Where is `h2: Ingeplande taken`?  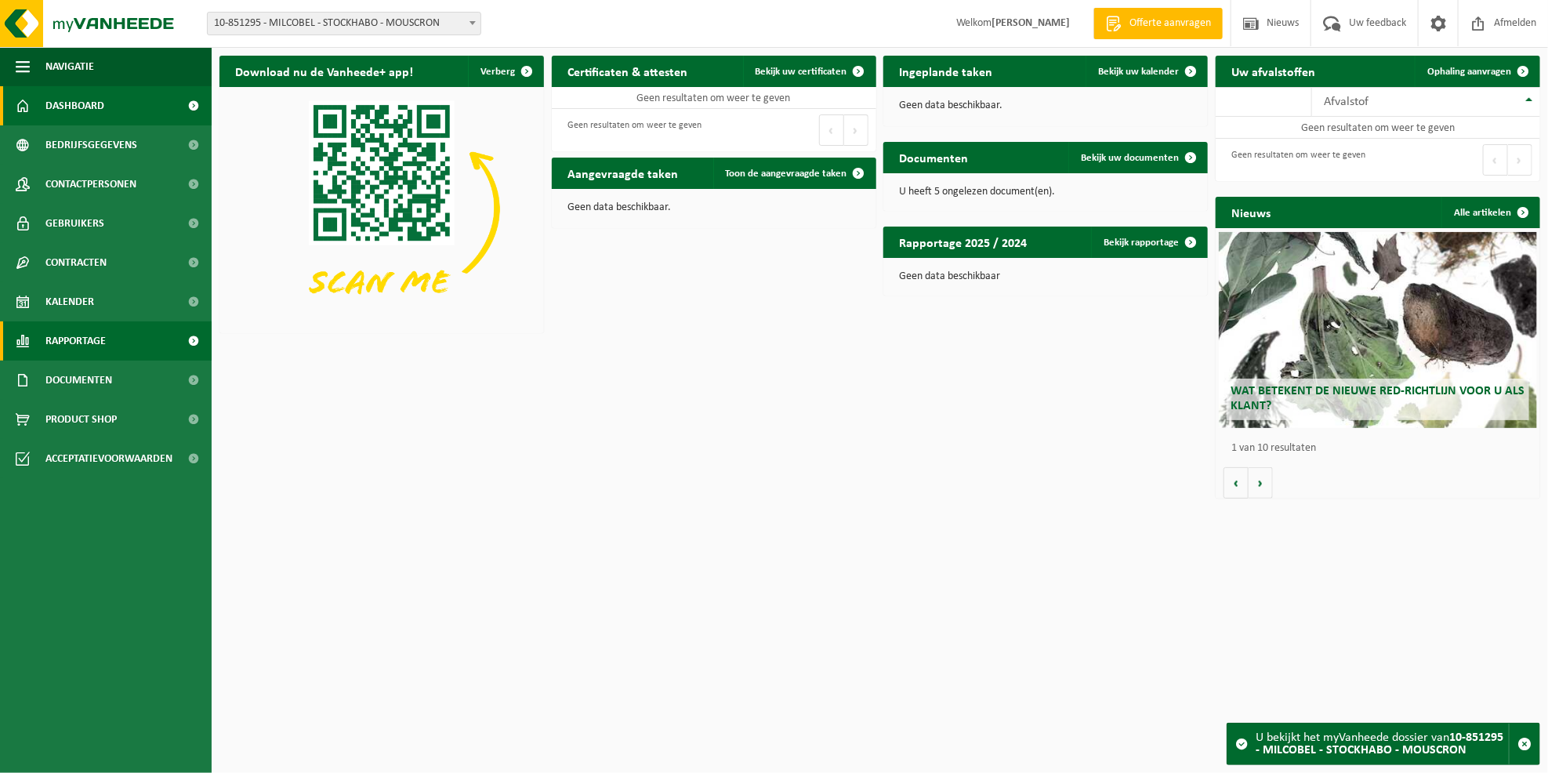
h2: Ingeplande taken is located at coordinates (946, 71).